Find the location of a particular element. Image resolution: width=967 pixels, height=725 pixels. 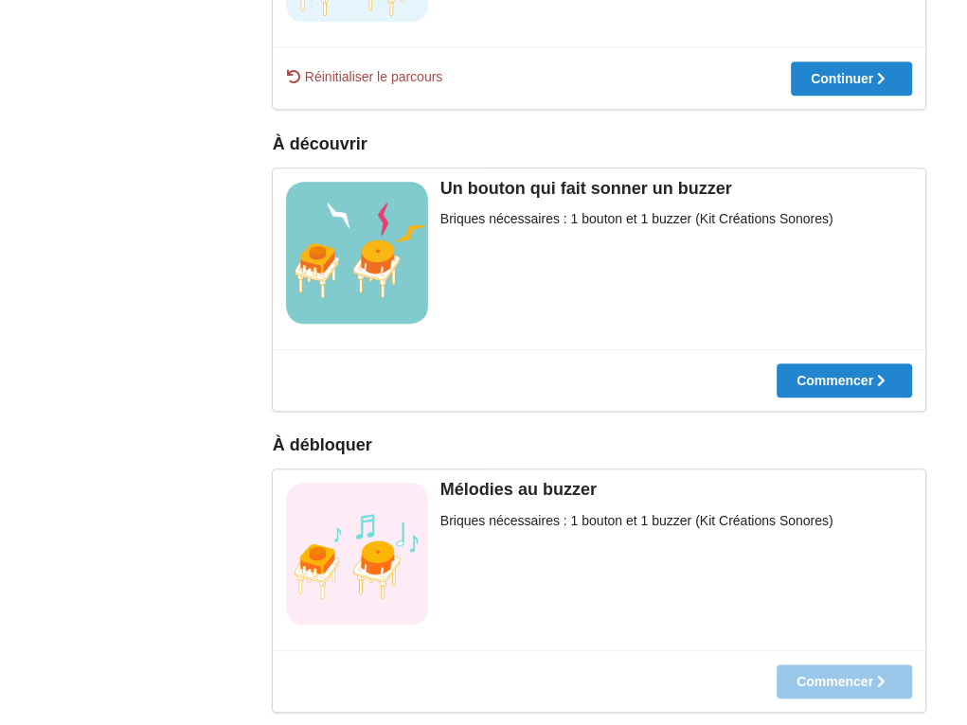

div: À découvrir is located at coordinates (598, 144).